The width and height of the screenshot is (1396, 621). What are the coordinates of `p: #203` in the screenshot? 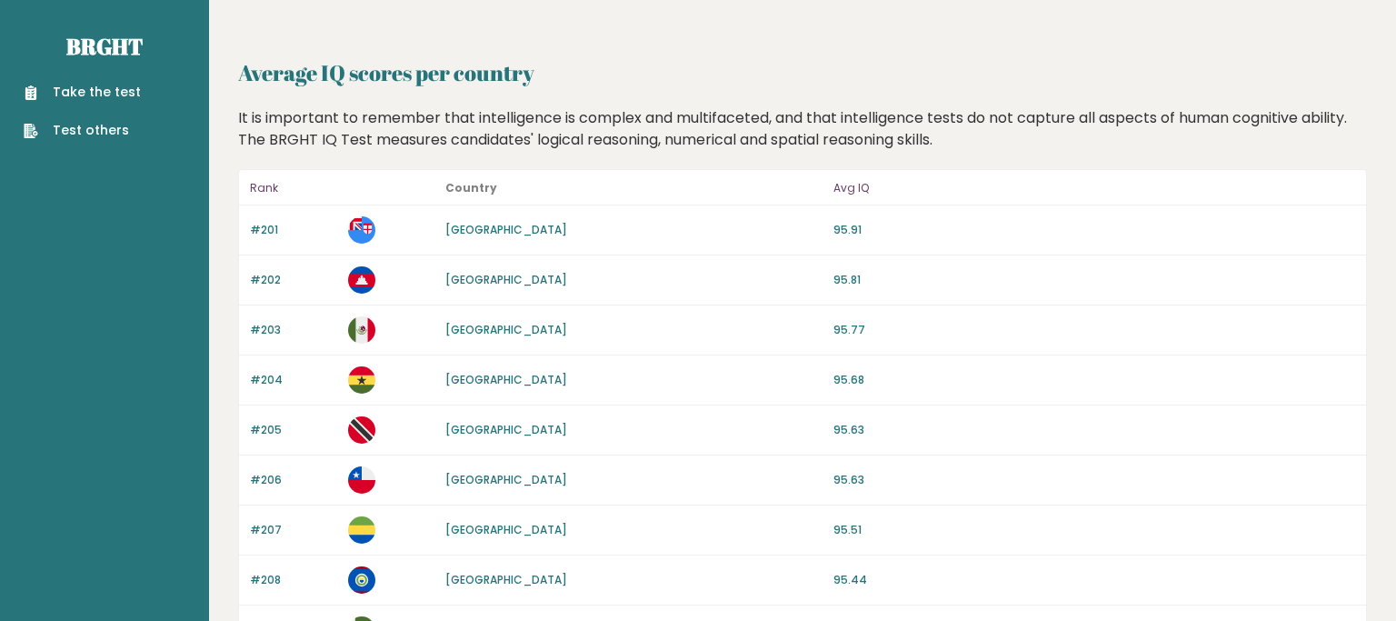 It's located at (294, 330).